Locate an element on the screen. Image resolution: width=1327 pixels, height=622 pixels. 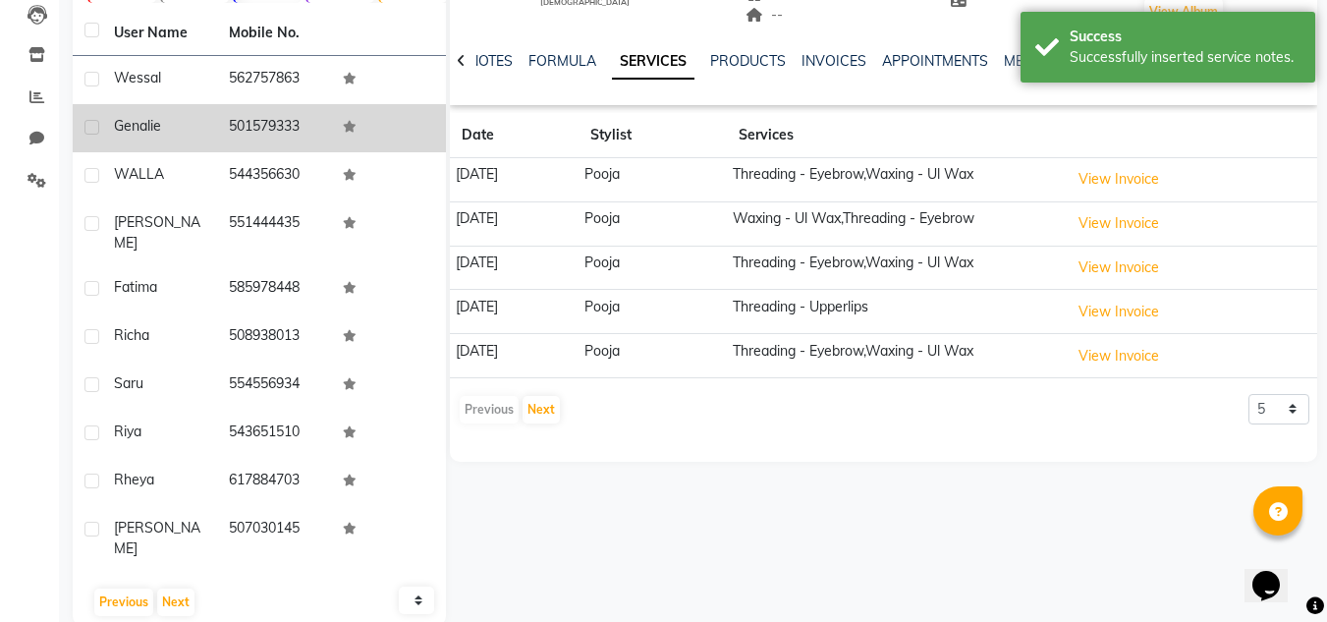
a: FORMULA is located at coordinates (562, 61).